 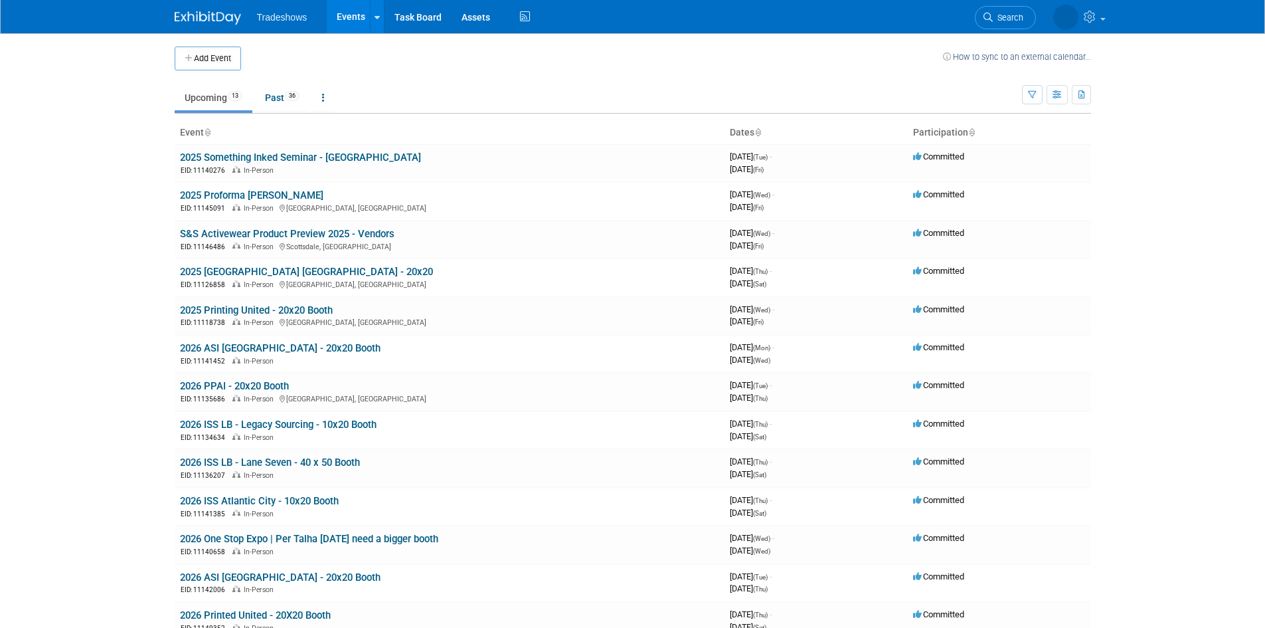 I want to click on a: Sort by Participation Type, so click(x=972, y=132).